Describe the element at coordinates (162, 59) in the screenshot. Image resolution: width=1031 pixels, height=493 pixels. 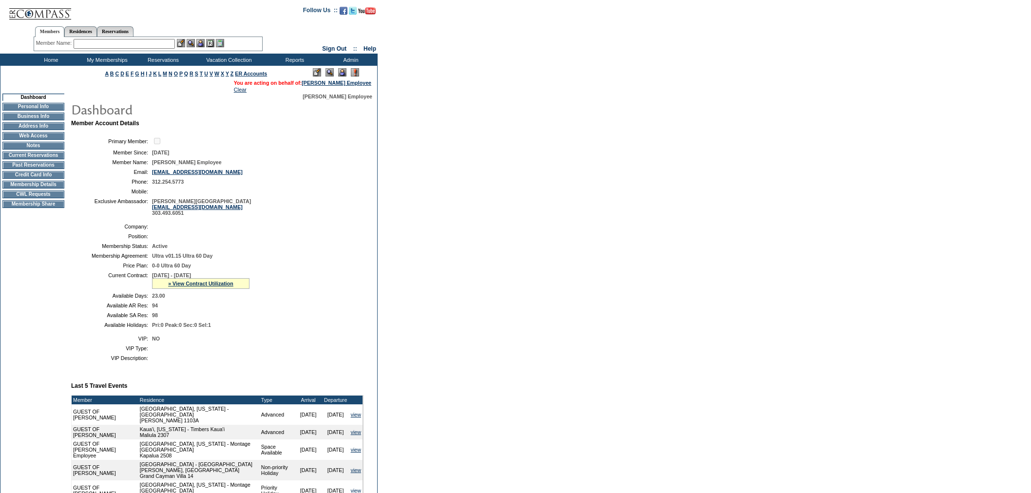
I see `td: Reservations` at that location.